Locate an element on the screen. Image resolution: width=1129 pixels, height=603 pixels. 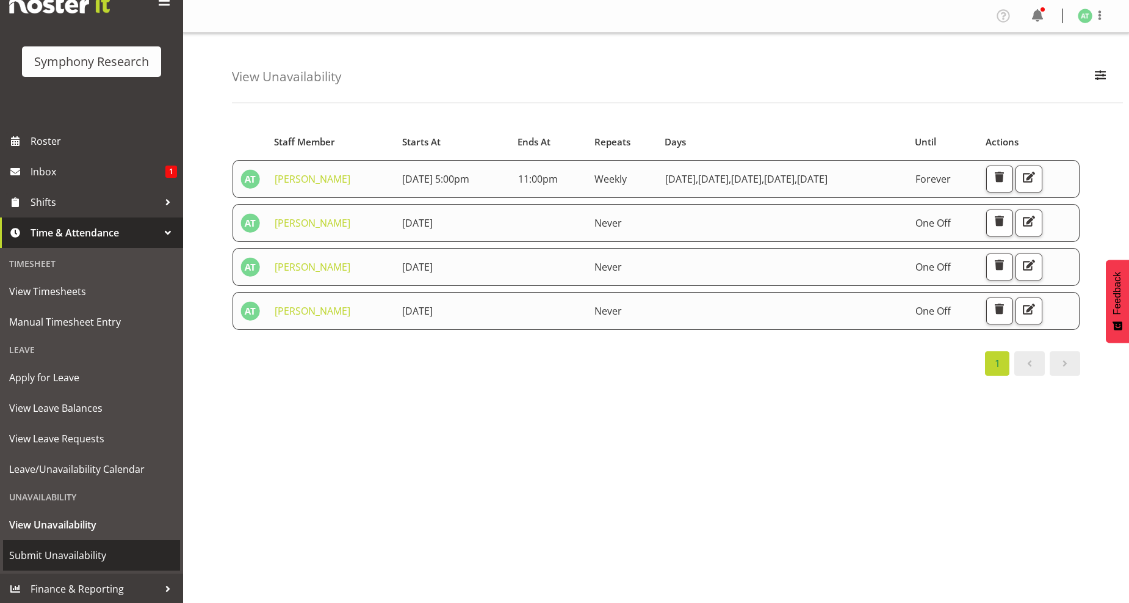
div: Timesheet is located at coordinates (92, 263).